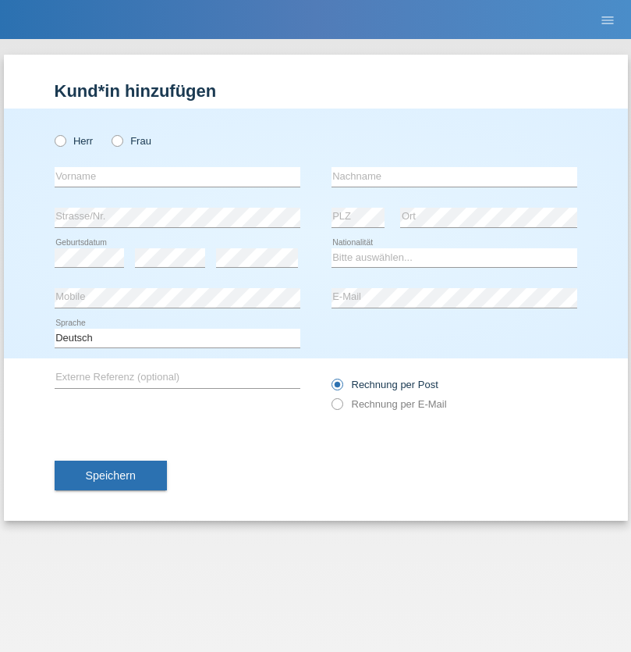  I want to click on h1: Kund*in hinzufügen, so click(316, 91).